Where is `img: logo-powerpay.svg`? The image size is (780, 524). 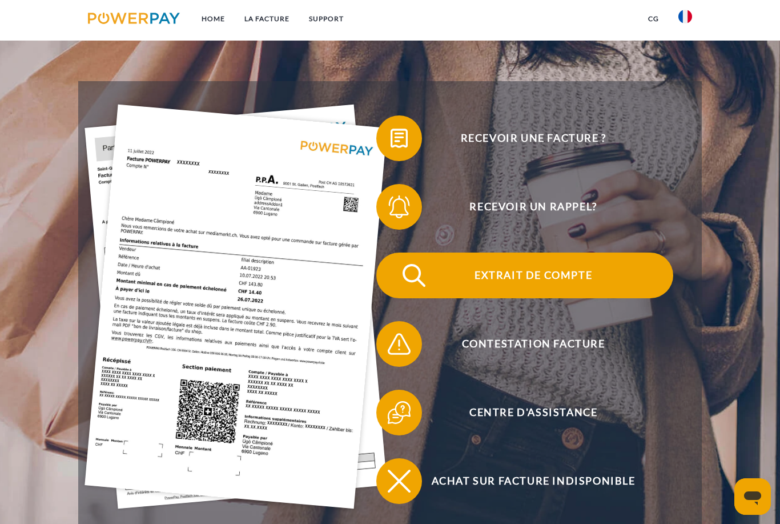
img: logo-powerpay.svg is located at coordinates (134, 18).